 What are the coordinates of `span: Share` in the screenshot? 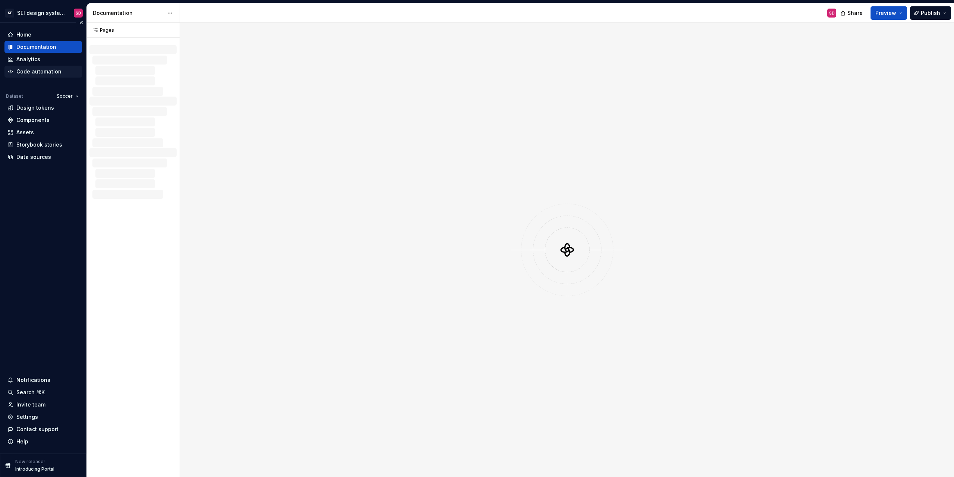 It's located at (855, 13).